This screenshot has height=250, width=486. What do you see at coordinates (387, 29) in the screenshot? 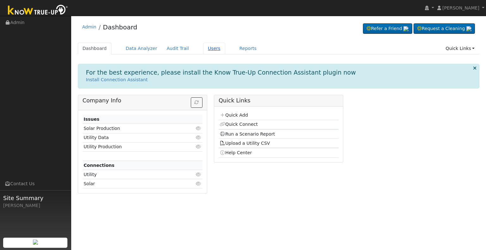
I see `a: Refer a Friend` at bounding box center [387, 29].